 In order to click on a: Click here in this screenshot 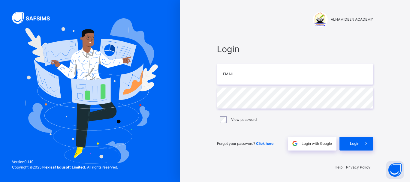, I will do `click(265, 143)`.